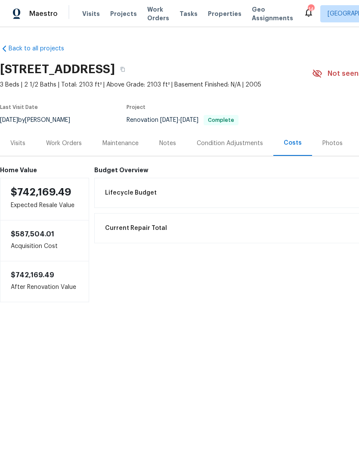 The height and width of the screenshot is (468, 359). What do you see at coordinates (136, 228) in the screenshot?
I see `span: Current Repair Total` at bounding box center [136, 228].